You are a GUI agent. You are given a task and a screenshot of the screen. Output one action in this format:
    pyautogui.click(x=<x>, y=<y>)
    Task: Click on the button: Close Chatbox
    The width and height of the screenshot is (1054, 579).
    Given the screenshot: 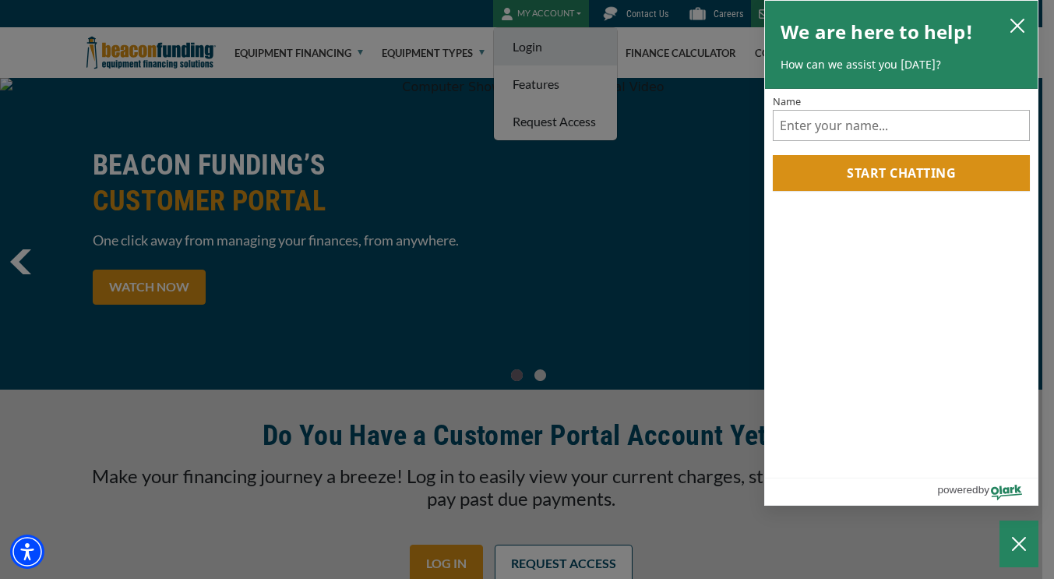 What is the action you would take?
    pyautogui.click(x=1019, y=544)
    